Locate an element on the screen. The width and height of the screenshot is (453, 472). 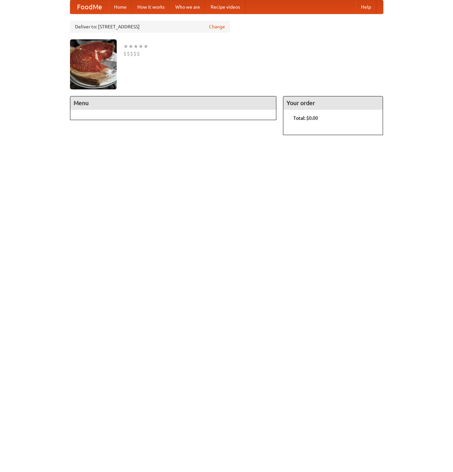
a: Who we are is located at coordinates (188, 7).